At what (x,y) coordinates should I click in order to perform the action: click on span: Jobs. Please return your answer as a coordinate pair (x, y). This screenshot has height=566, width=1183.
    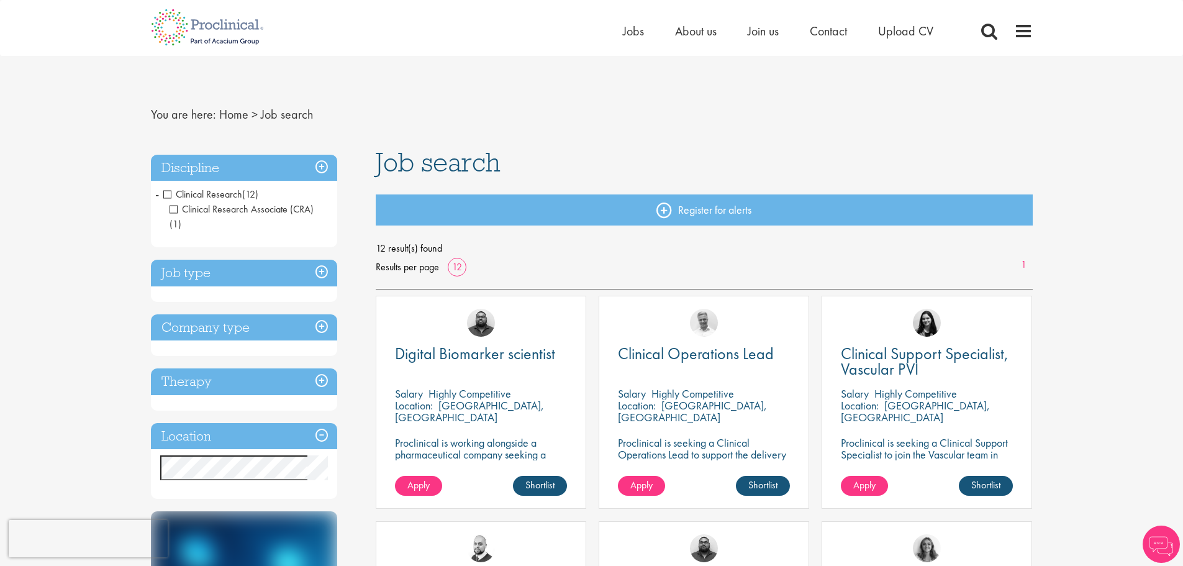
    Looking at the image, I should click on (633, 31).